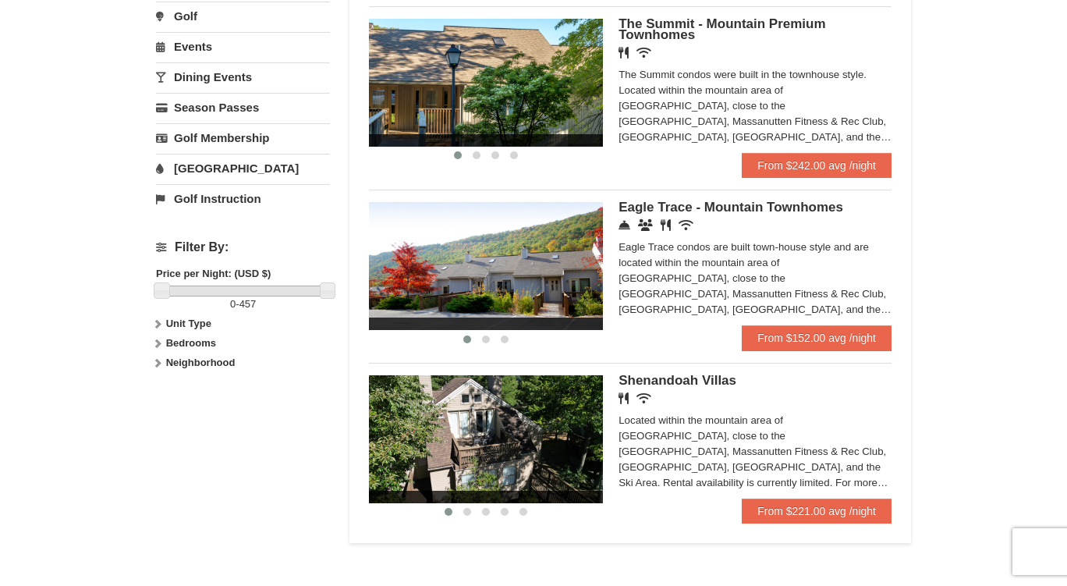  What do you see at coordinates (248, 304) in the screenshot?
I see `span: 457` at bounding box center [248, 304].